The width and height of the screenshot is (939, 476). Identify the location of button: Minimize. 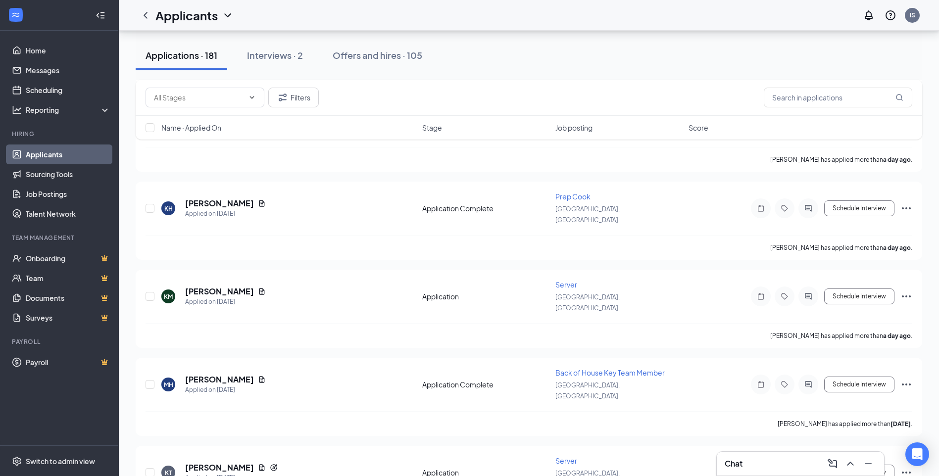
(868, 464).